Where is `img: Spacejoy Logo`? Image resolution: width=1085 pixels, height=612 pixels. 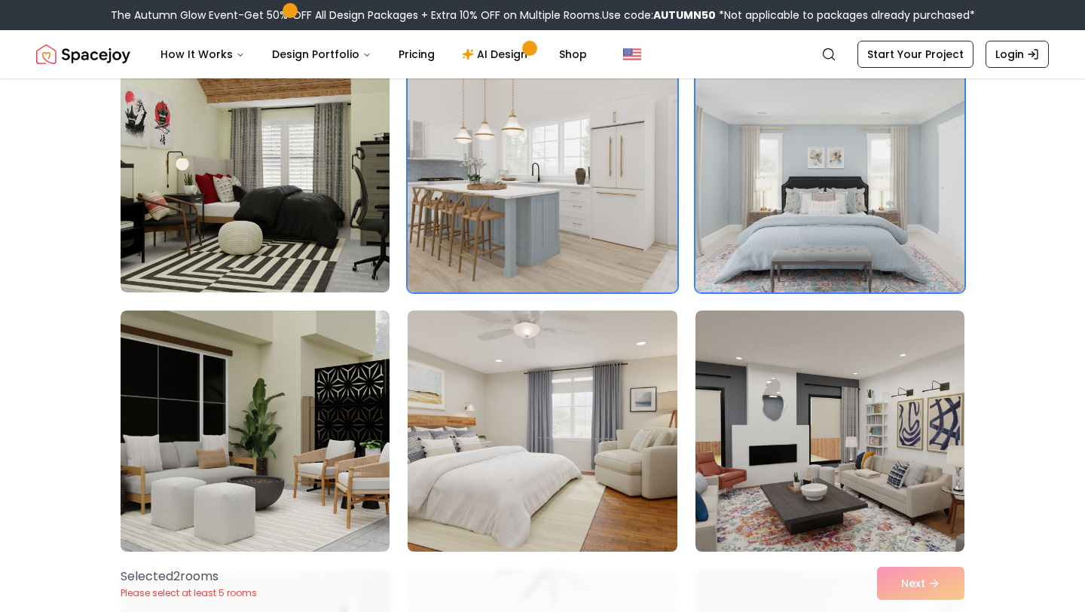
img: Spacejoy Logo is located at coordinates (83, 54).